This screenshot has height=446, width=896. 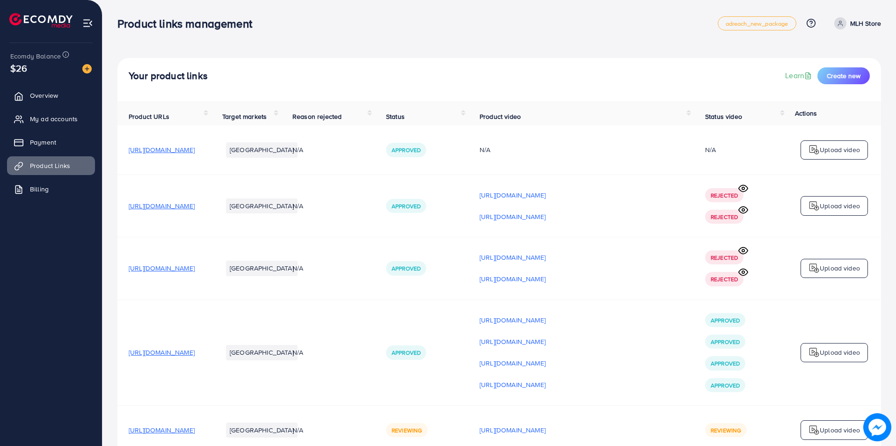 What do you see at coordinates (19, 68) in the screenshot?
I see `span: $26` at bounding box center [19, 68].